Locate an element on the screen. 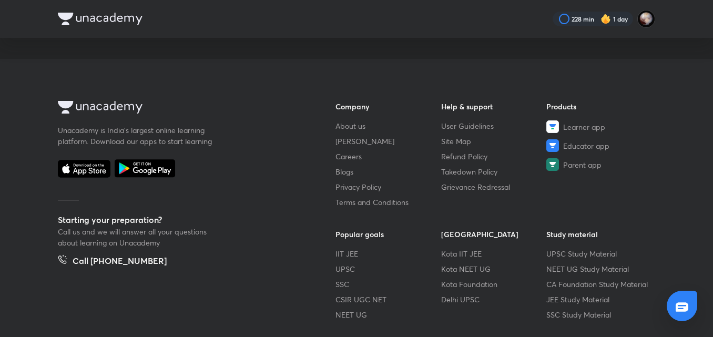  p: Unacademy is India’s largest online learning platform. Download our apps to start learning is located at coordinates (137, 136).